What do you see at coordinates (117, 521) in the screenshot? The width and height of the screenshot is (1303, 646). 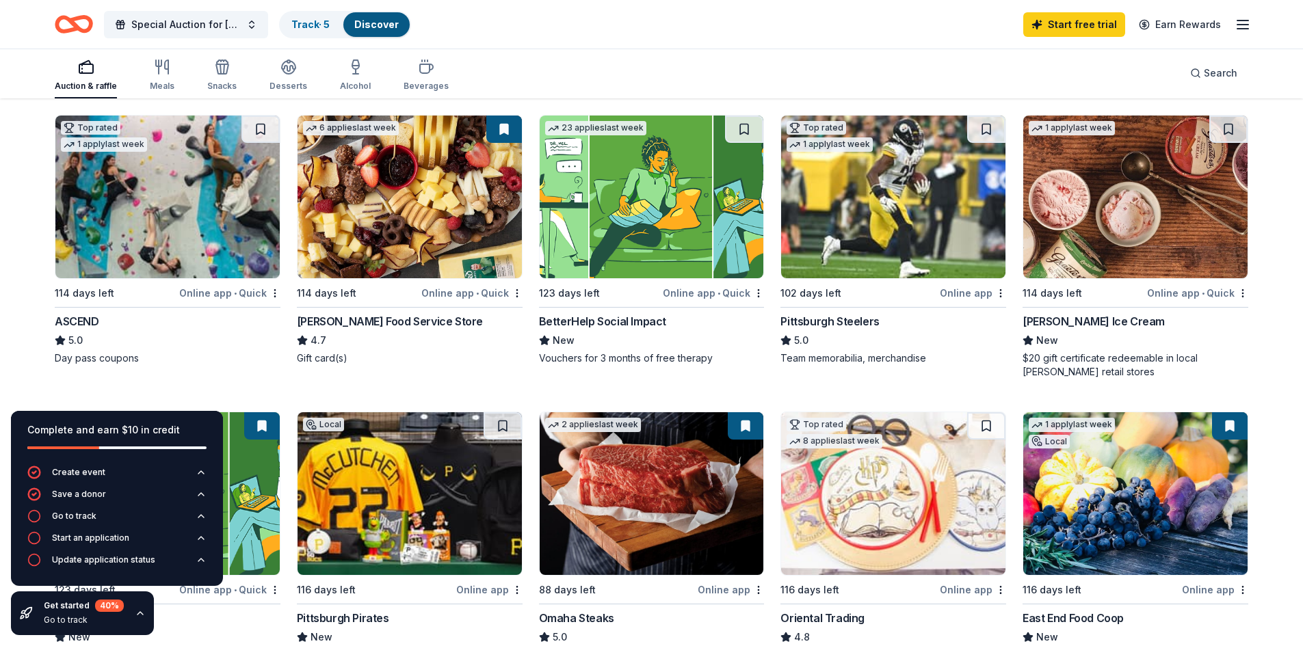 I see `button: Go to track` at bounding box center [117, 521].